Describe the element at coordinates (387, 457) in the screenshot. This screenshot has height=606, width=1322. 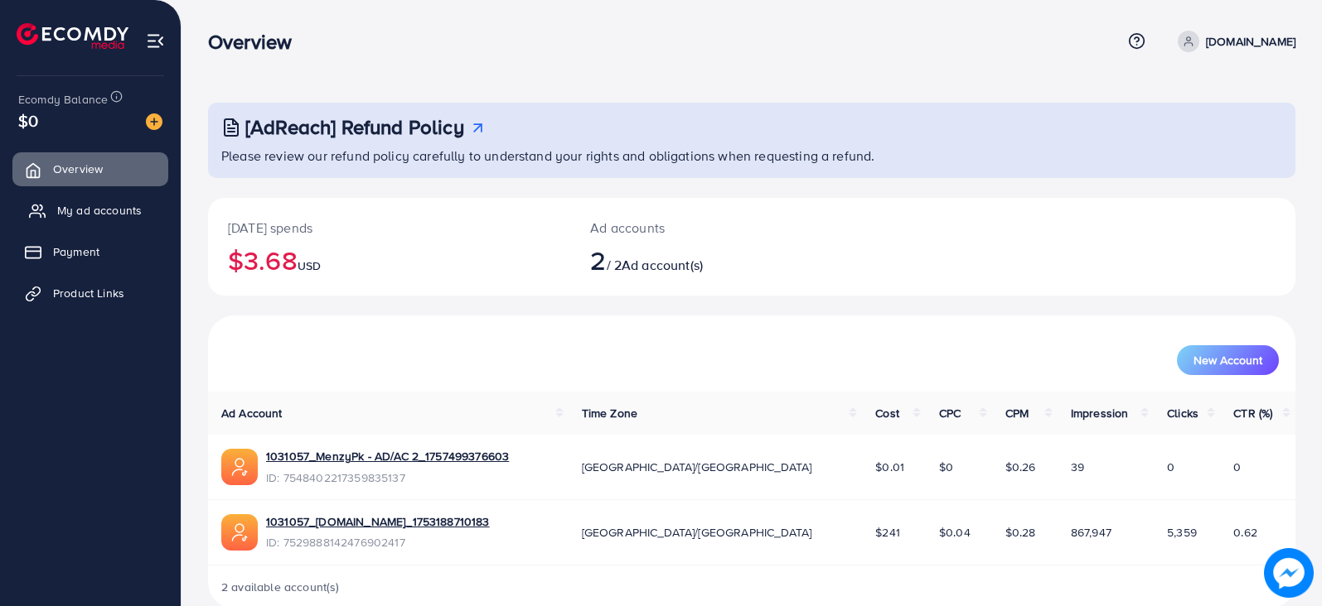
I see `a: 1031057_MenzyPk - AD/AC 2_1757499376603` at that location.